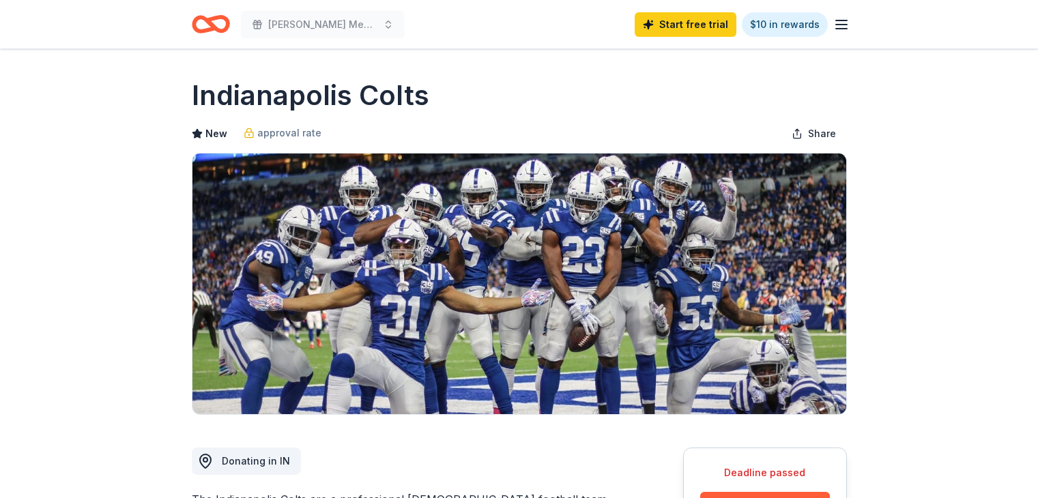 The image size is (1038, 498). Describe the element at coordinates (216, 134) in the screenshot. I see `span: New` at that location.